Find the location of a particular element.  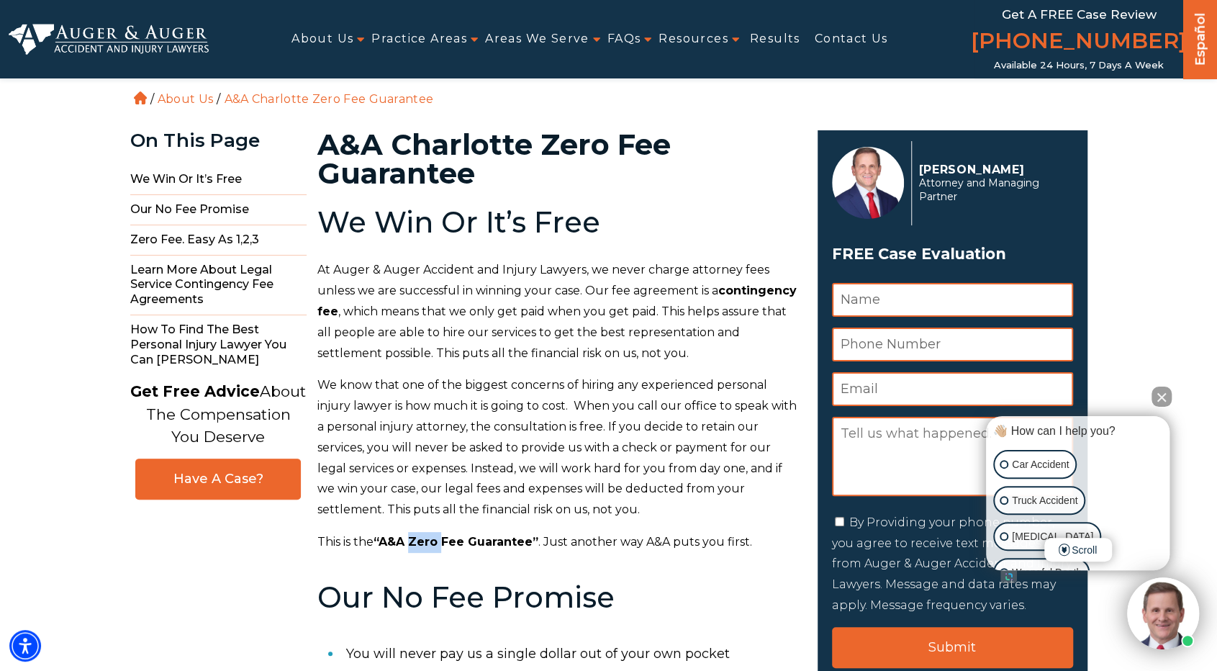

a: Home is located at coordinates (140, 98).